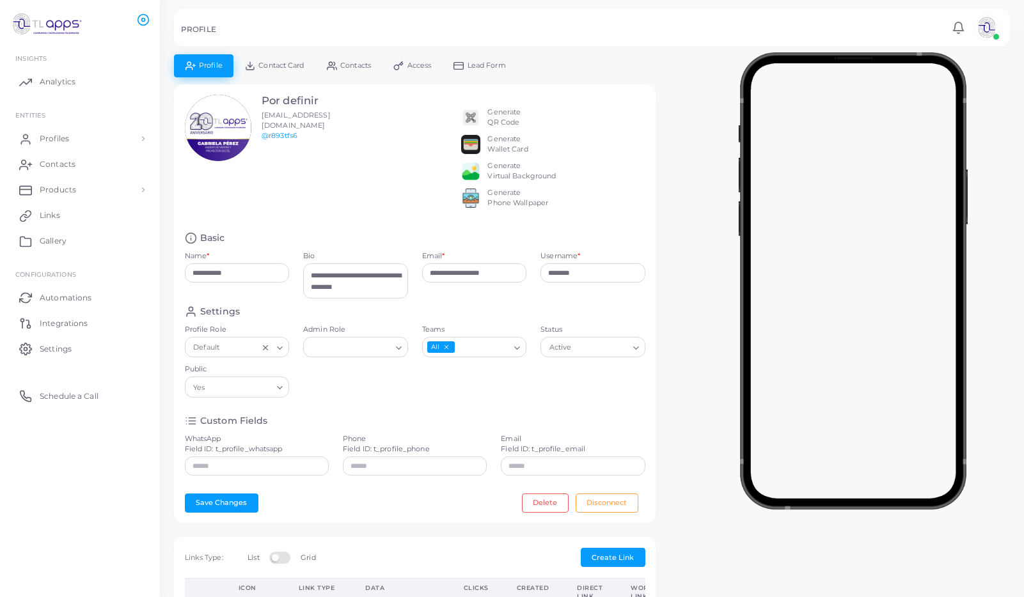  Describe the element at coordinates (80, 241) in the screenshot. I see `a: Gallery` at that location.